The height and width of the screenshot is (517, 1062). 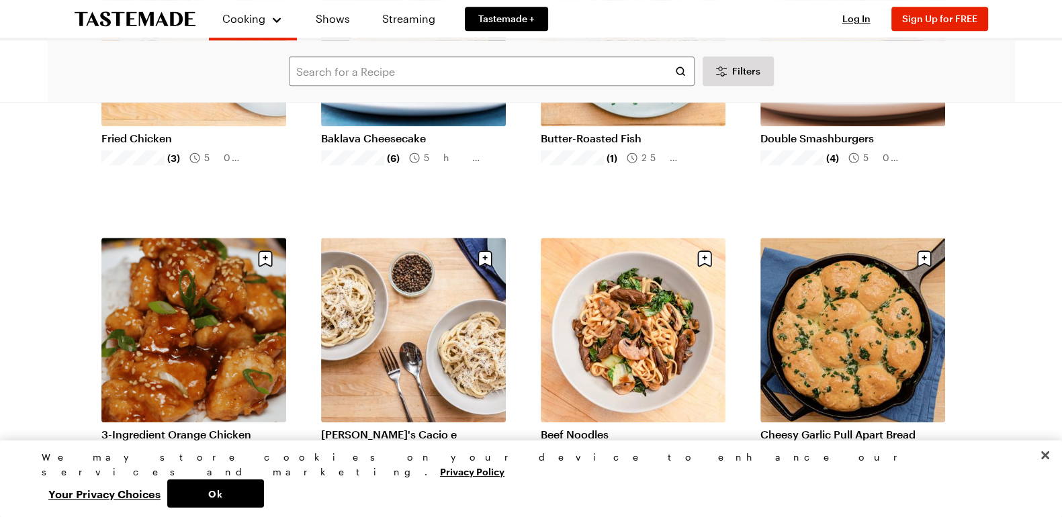 What do you see at coordinates (472, 471) in the screenshot?
I see `a: More information about your privacy, opens in a new tab` at bounding box center [472, 471].